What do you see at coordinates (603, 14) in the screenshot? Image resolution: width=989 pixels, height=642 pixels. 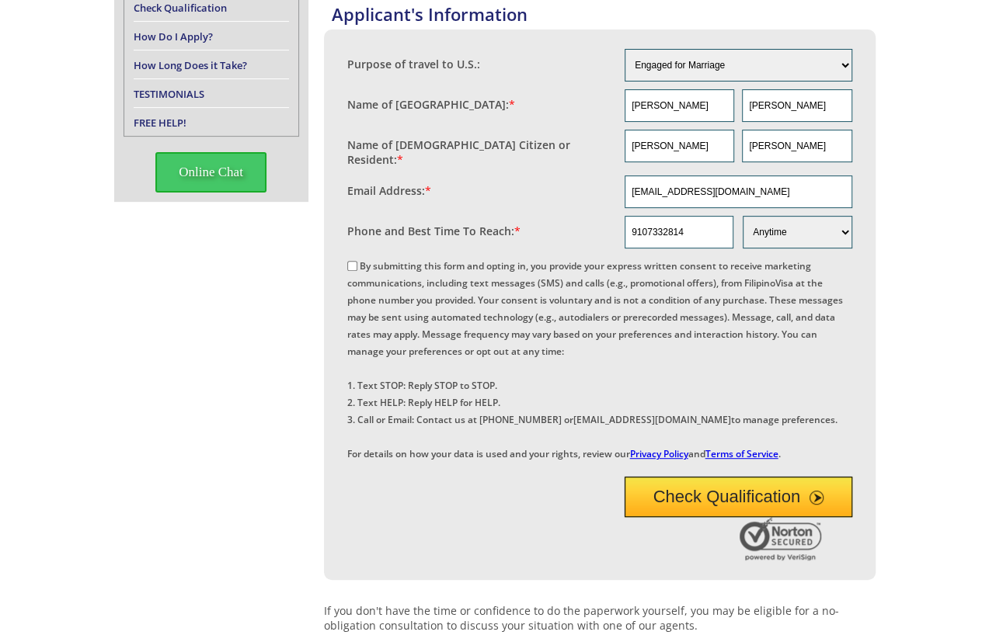 I see `h4: Applicant's Information` at bounding box center [603, 14].